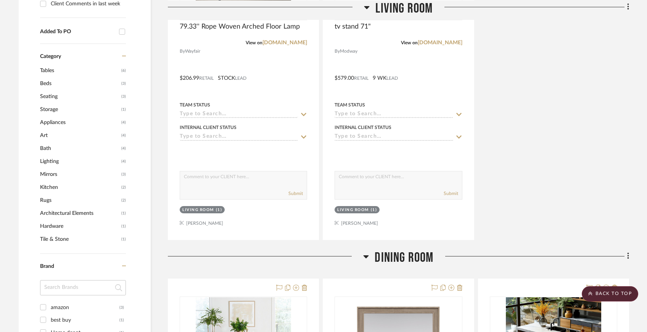  What do you see at coordinates (404, 257) in the screenshot?
I see `span: Dining Room` at bounding box center [404, 257].